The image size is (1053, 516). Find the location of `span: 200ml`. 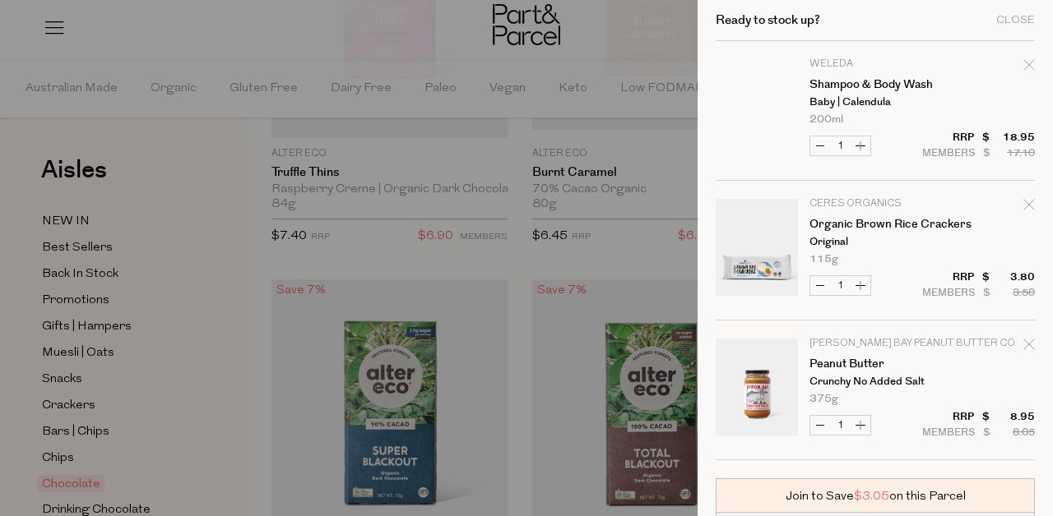

span: 200ml is located at coordinates (826, 119).